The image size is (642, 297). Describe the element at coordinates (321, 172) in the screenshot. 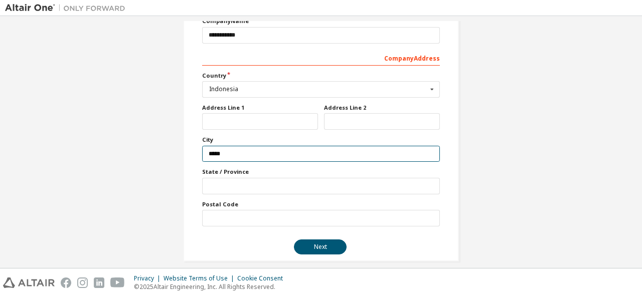

I see `label: State / Province` at that location.